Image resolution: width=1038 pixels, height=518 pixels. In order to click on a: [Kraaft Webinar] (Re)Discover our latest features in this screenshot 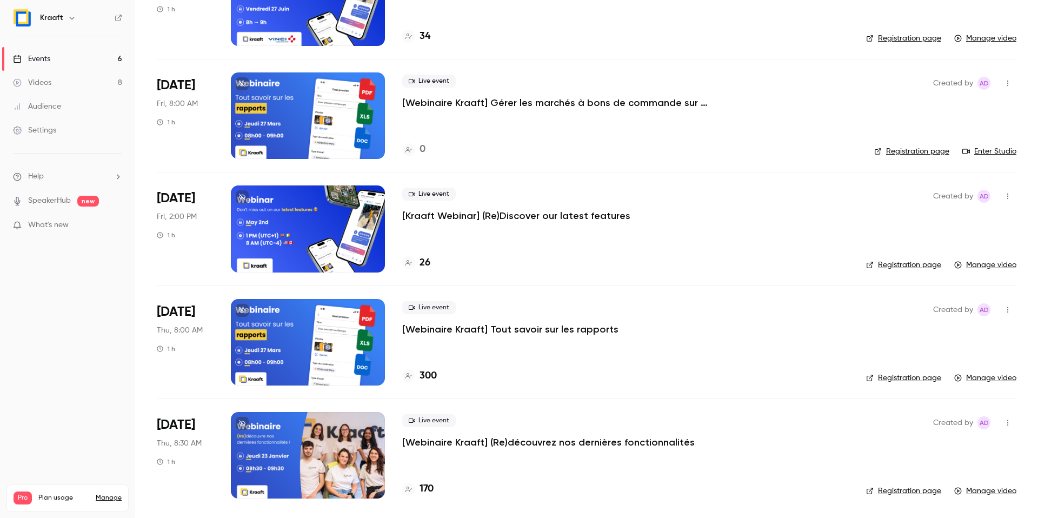, I will do `click(516, 216)`.